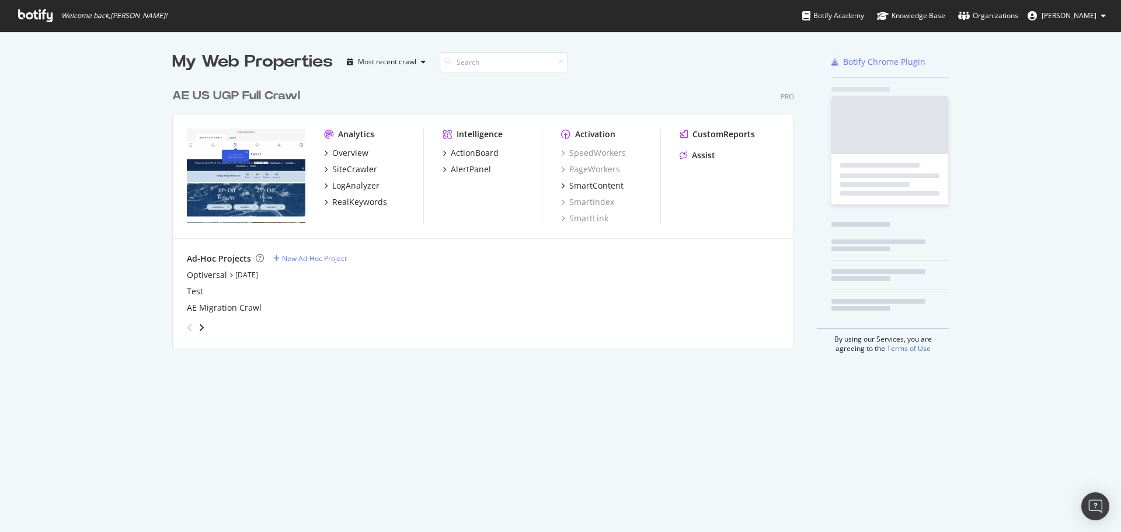 The width and height of the screenshot is (1121, 532). Describe the element at coordinates (592, 186) in the screenshot. I see `a: SmartContent` at that location.